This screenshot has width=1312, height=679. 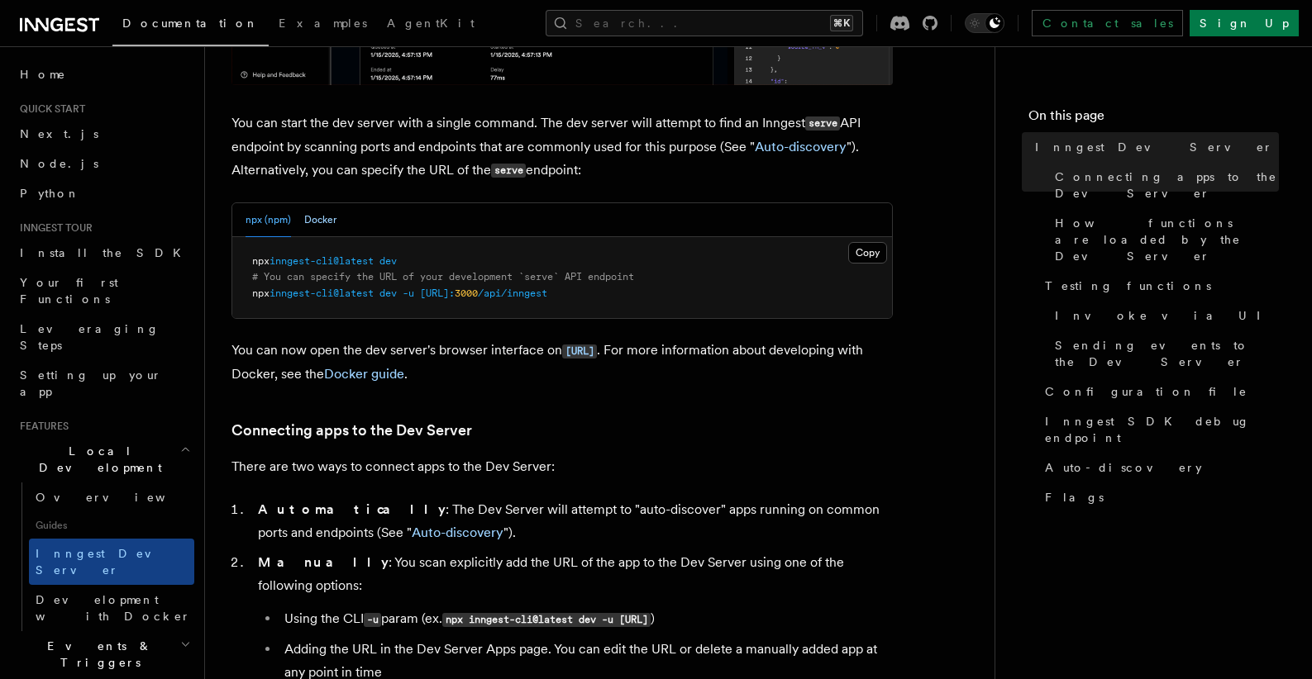 I want to click on a: AgentKit, so click(x=431, y=25).